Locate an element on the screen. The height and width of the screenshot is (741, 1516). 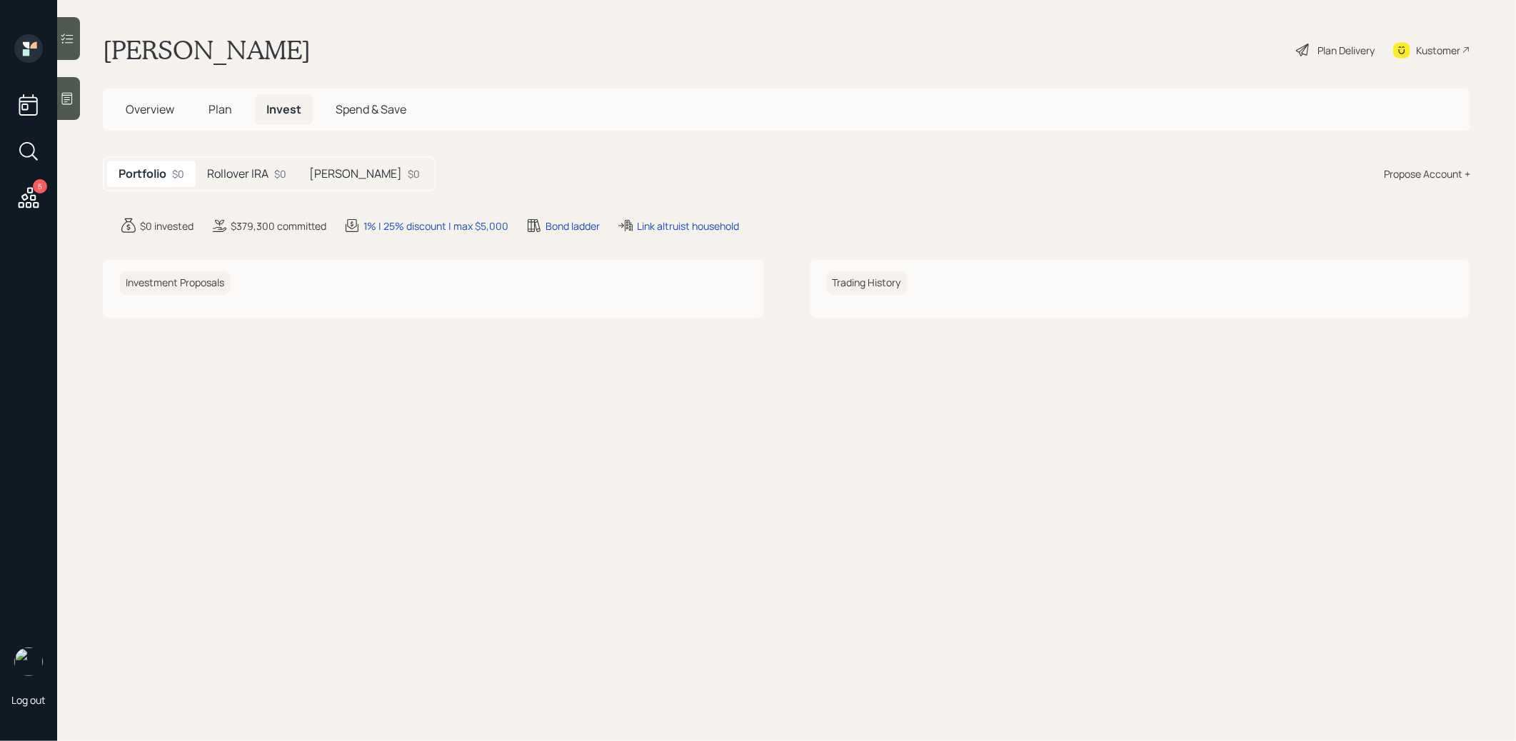
div: Log out is located at coordinates (29, 700).